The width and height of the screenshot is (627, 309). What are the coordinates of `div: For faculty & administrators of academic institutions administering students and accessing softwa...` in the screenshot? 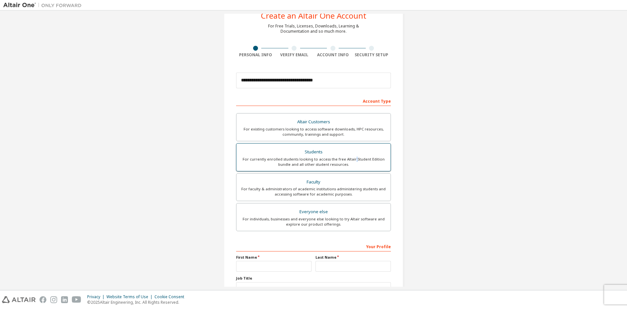 It's located at (314, 192).